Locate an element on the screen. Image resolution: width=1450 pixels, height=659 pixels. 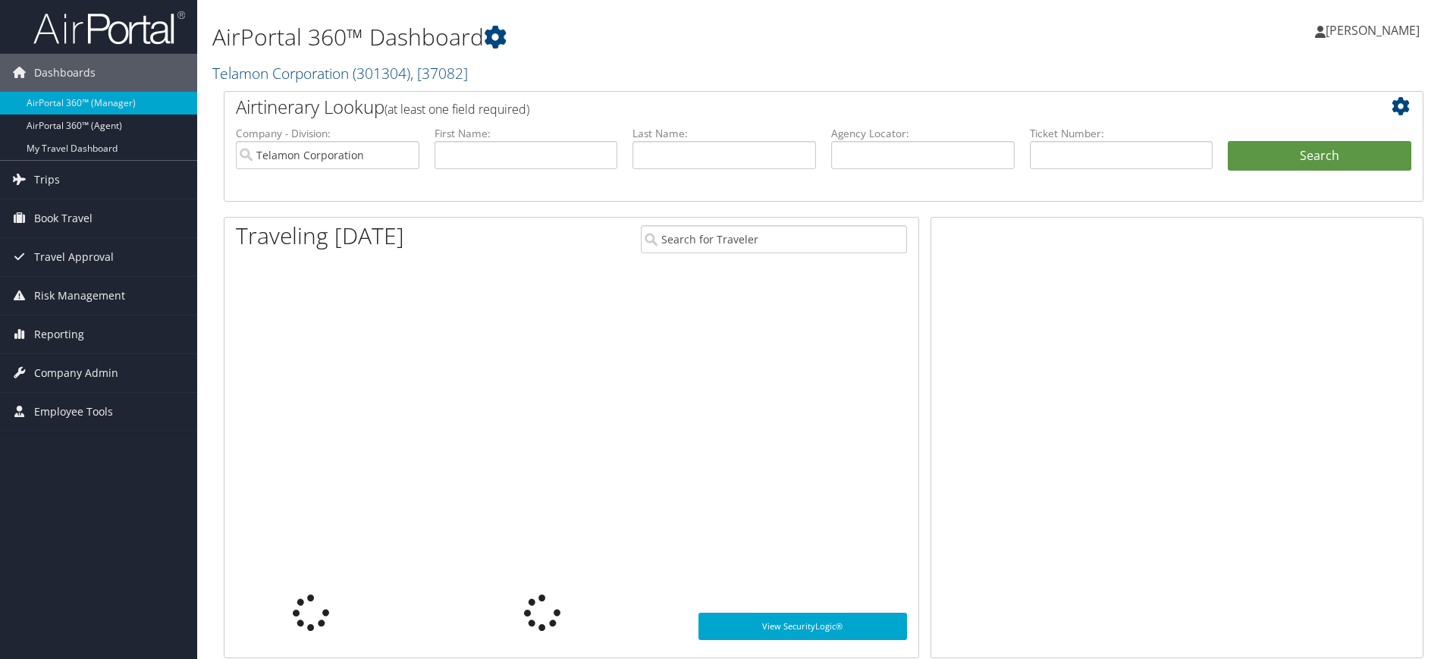
span: Travel Approval is located at coordinates (74, 257).